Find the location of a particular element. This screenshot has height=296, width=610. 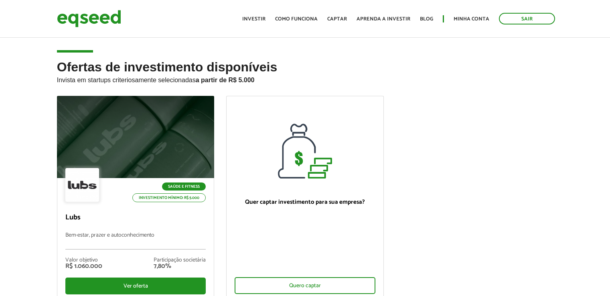

p: Lubs is located at coordinates (136, 218).